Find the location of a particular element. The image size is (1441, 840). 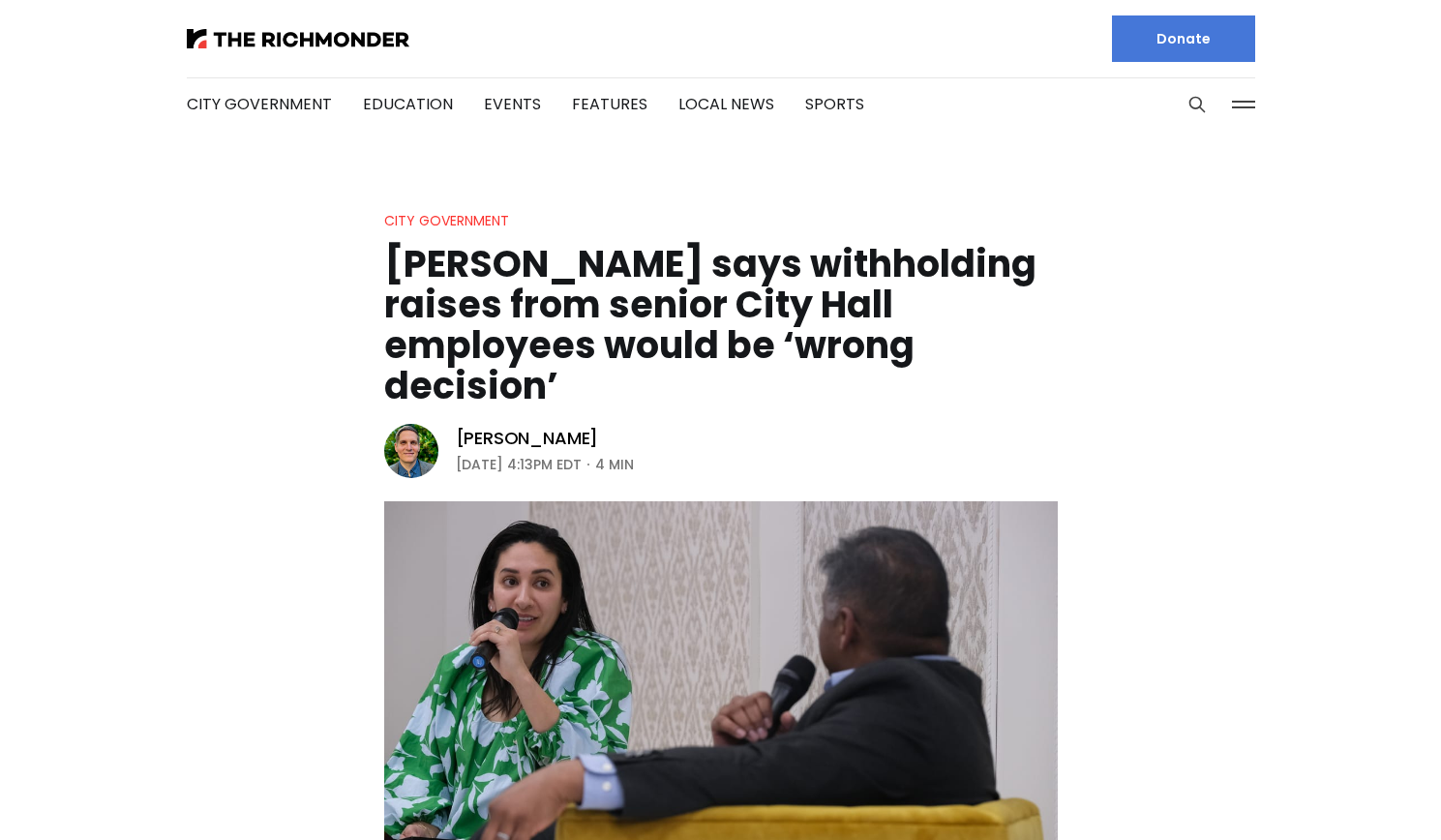

img: The Richmonder is located at coordinates (298, 39).